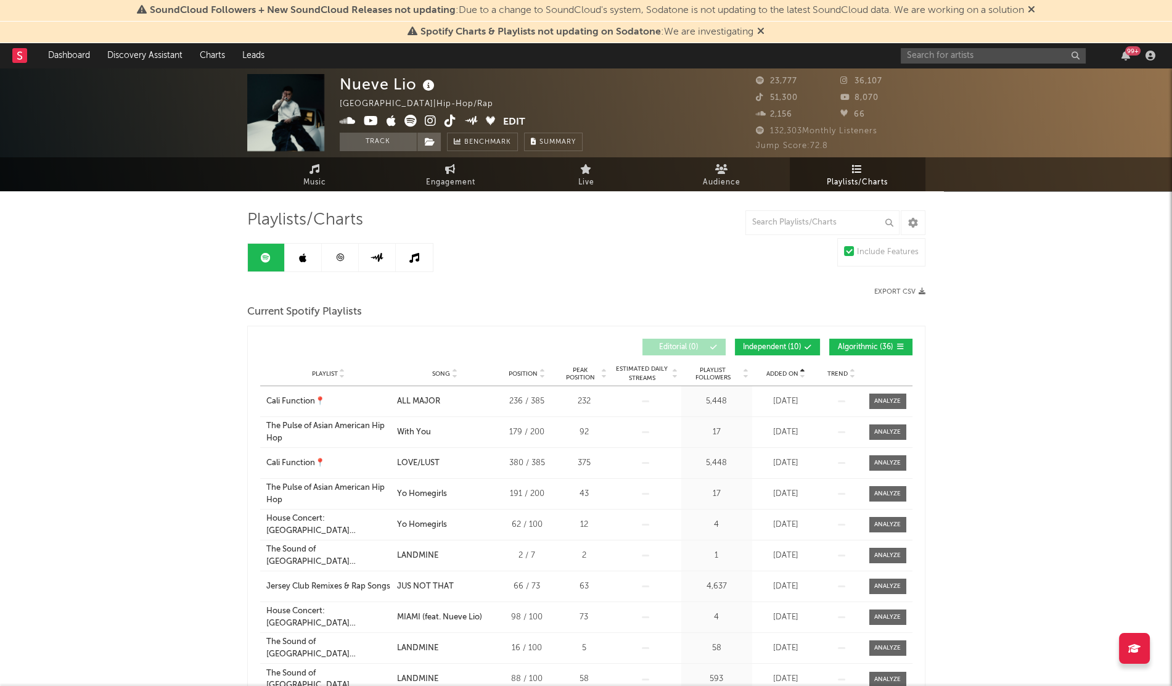 Image resolution: width=1172 pixels, height=686 pixels. What do you see at coordinates (314, 182) in the screenshot?
I see `span: Music` at bounding box center [314, 182].